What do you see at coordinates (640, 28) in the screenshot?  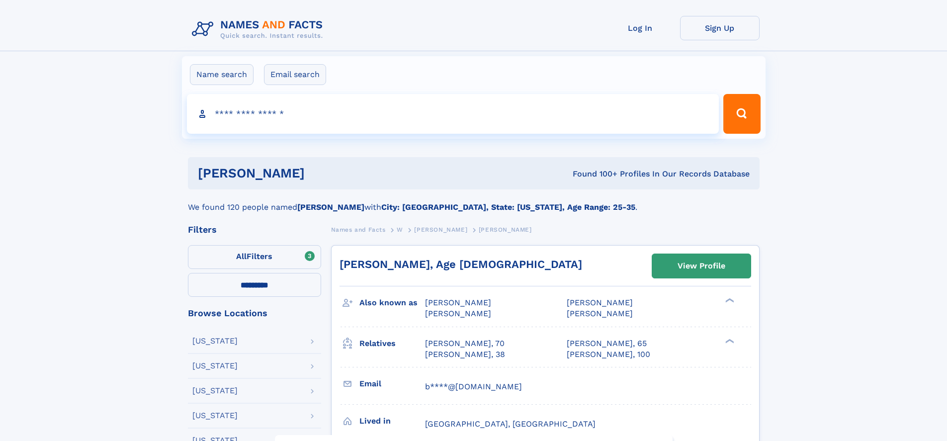 I see `a: Log In` at bounding box center [640, 28].